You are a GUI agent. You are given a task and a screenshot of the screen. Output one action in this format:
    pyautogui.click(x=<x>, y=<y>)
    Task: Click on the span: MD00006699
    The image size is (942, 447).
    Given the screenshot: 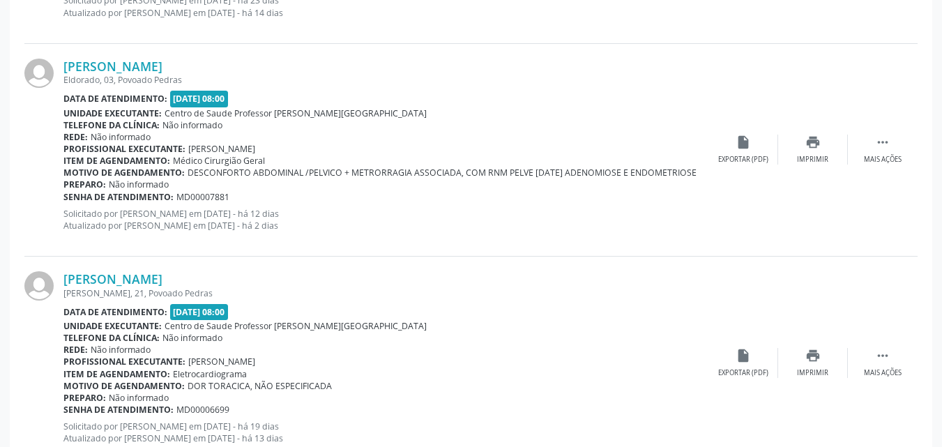 What is the action you would take?
    pyautogui.click(x=203, y=409)
    